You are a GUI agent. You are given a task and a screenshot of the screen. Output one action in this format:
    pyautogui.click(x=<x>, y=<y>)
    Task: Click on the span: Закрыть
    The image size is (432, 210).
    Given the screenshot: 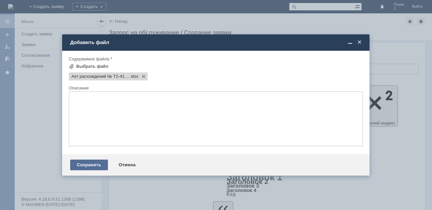 What is the action you would take?
    pyautogui.click(x=360, y=42)
    